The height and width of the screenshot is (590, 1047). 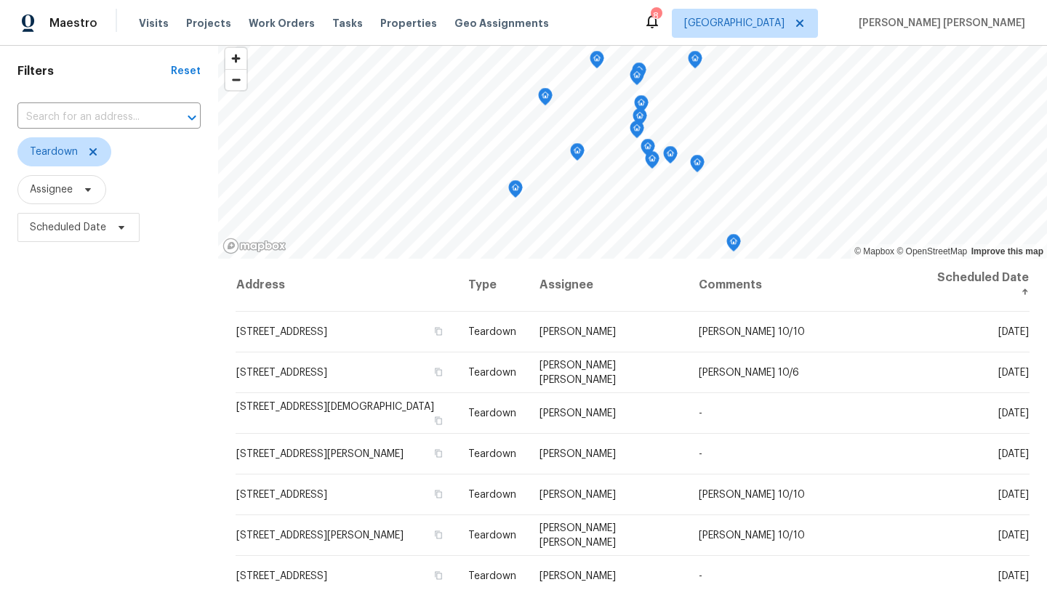 What do you see at coordinates (236, 58) in the screenshot?
I see `span: Zoom in` at bounding box center [236, 58].